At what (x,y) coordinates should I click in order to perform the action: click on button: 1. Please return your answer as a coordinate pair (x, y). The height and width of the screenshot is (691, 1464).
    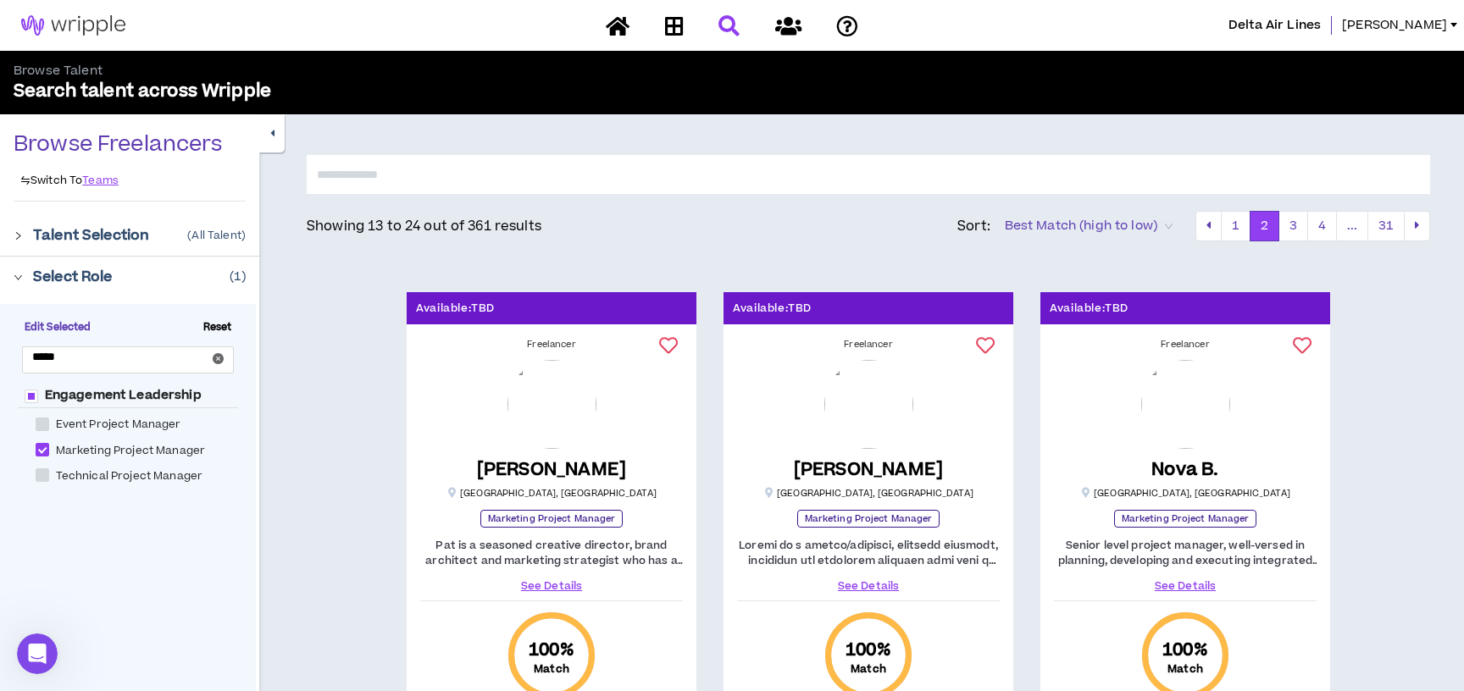
    Looking at the image, I should click on (1235, 226).